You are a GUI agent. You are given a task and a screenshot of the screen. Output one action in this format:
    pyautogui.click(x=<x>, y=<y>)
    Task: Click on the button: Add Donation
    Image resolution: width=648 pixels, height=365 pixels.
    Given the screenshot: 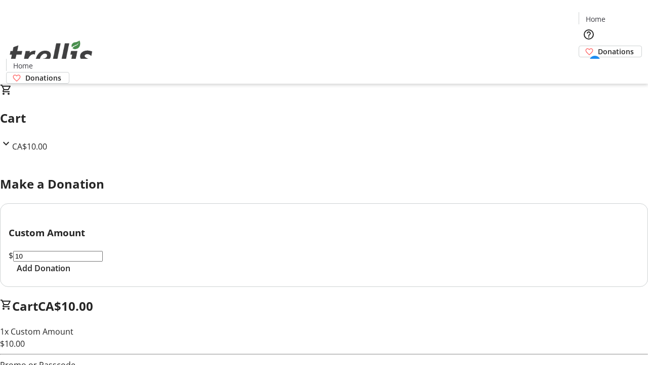 What is the action you would take?
    pyautogui.click(x=44, y=268)
    